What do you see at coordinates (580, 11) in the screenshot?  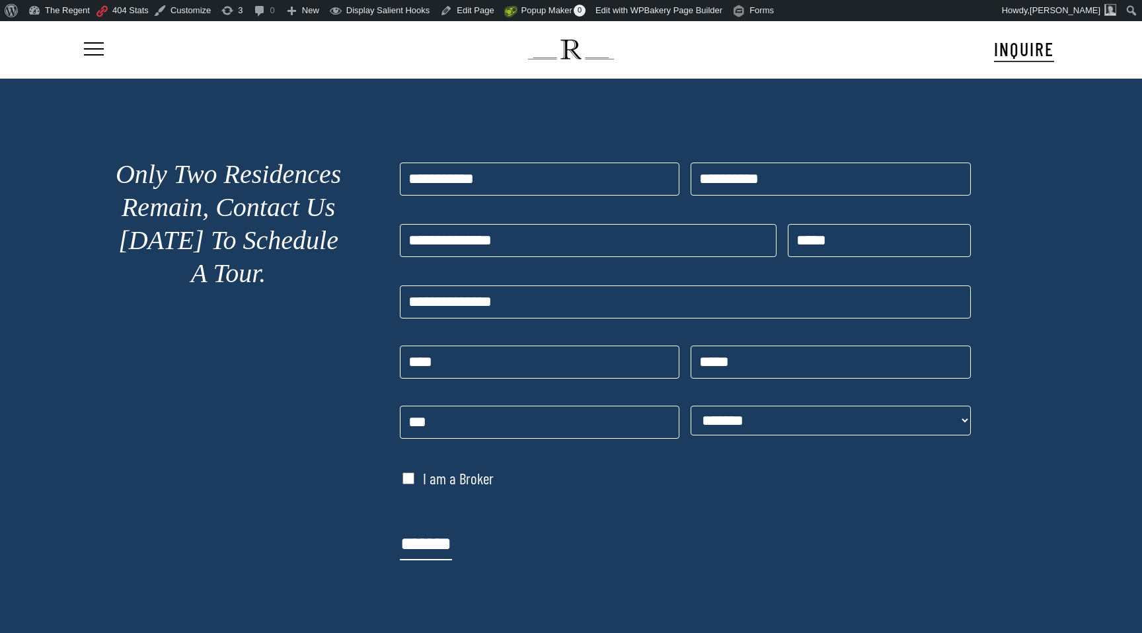 I see `span: 0` at bounding box center [580, 11].